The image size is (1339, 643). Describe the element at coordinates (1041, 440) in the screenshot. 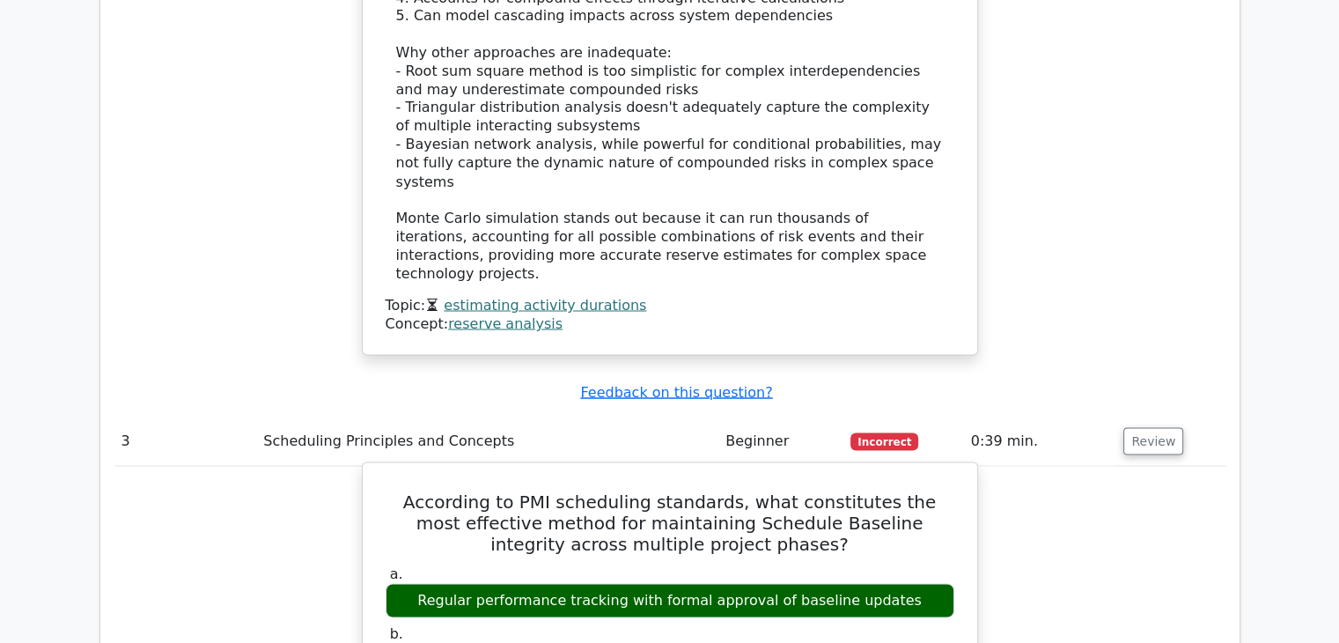

I see `td: 0:39 min.` at that location.